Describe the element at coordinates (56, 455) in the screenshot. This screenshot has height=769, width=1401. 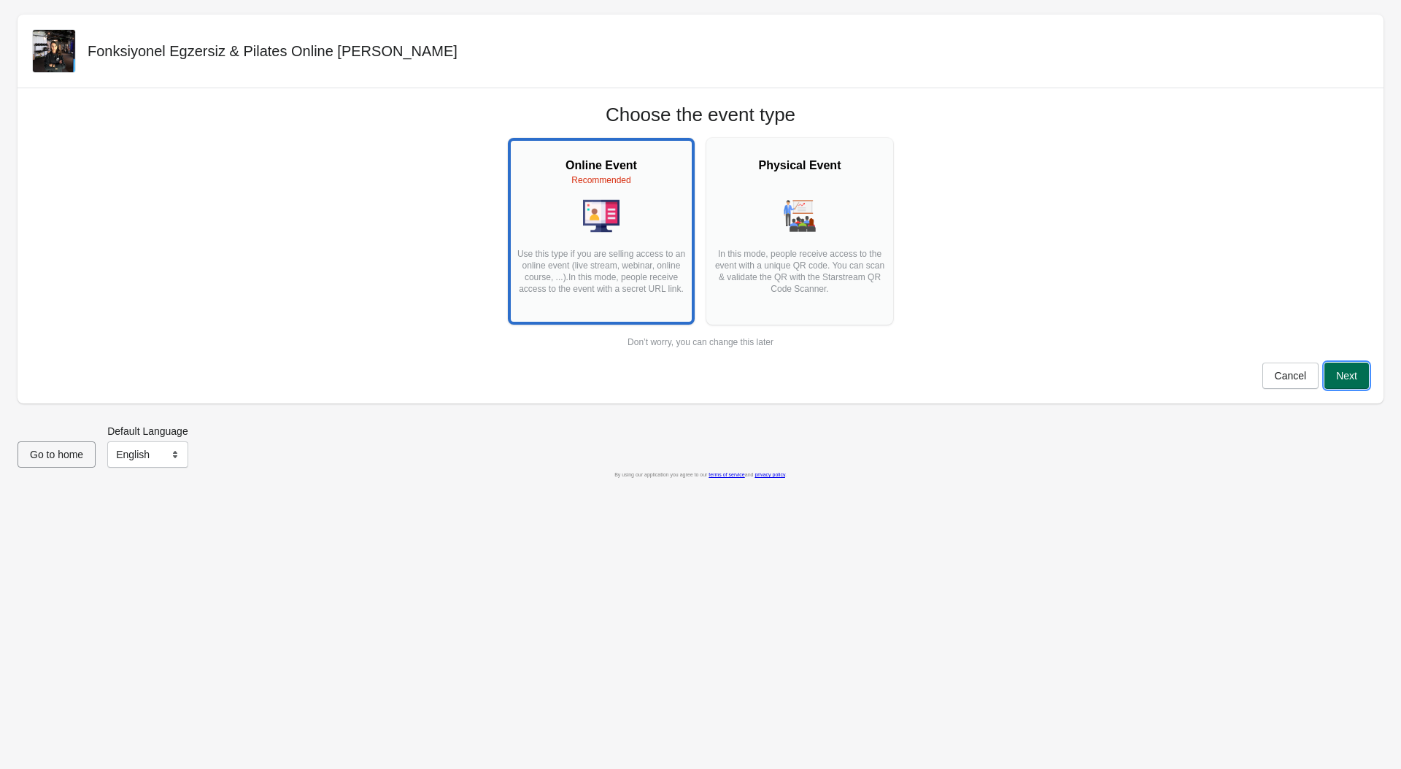
I see `a: Go to home` at that location.